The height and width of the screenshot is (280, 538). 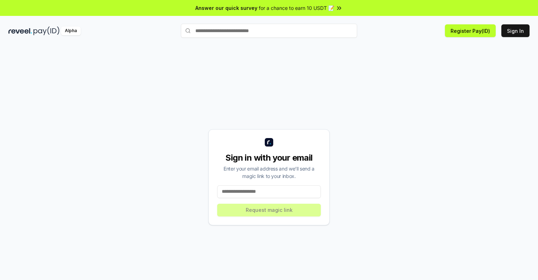 I want to click on div: Sign in with your email, so click(x=269, y=158).